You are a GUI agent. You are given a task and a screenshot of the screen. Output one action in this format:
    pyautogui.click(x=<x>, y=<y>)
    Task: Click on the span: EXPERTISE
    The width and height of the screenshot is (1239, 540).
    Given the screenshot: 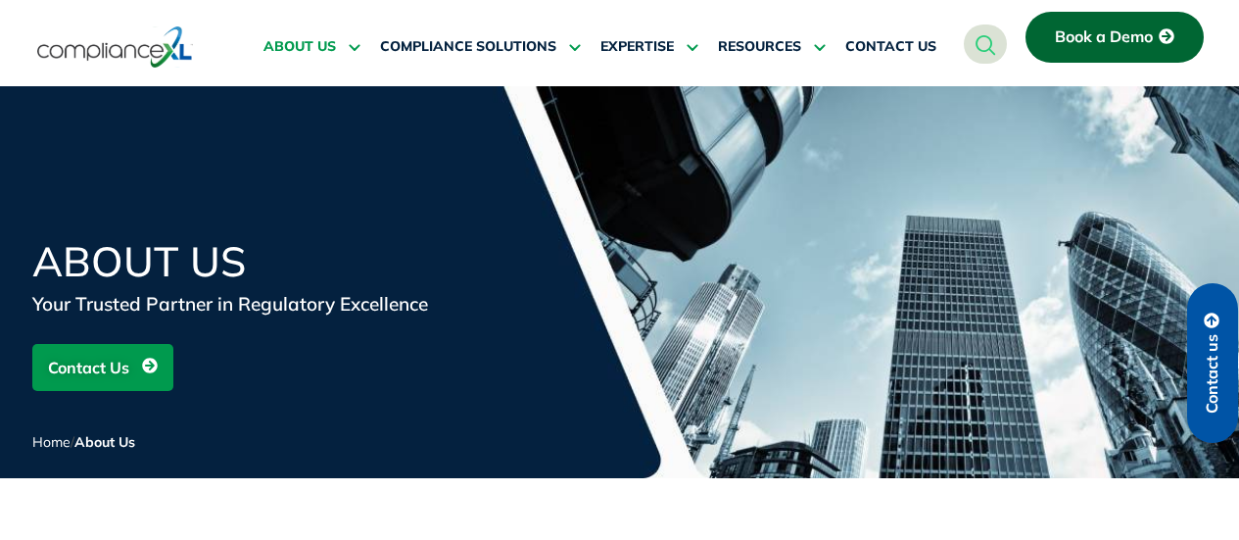 What is the action you would take?
    pyautogui.click(x=637, y=47)
    